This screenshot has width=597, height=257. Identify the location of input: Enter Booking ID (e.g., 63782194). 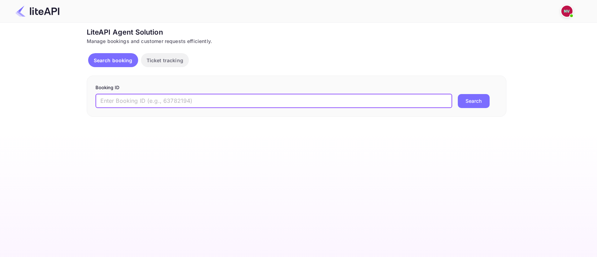
(274, 101).